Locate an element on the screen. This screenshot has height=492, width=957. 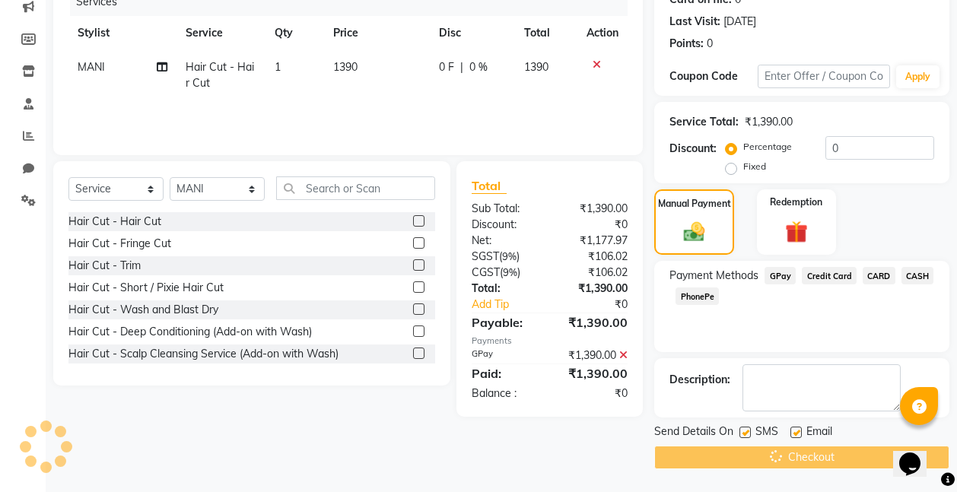
div: Hair Cut - Scalp Cleansing Service (Add-on with Wash) is located at coordinates (203, 354).